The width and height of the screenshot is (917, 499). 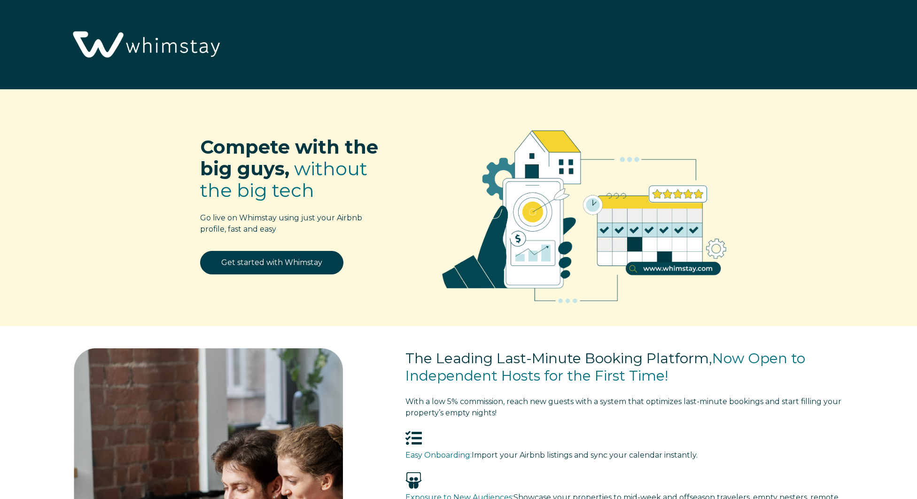 What do you see at coordinates (284, 179) in the screenshot?
I see `span: without the big tech` at bounding box center [284, 179].